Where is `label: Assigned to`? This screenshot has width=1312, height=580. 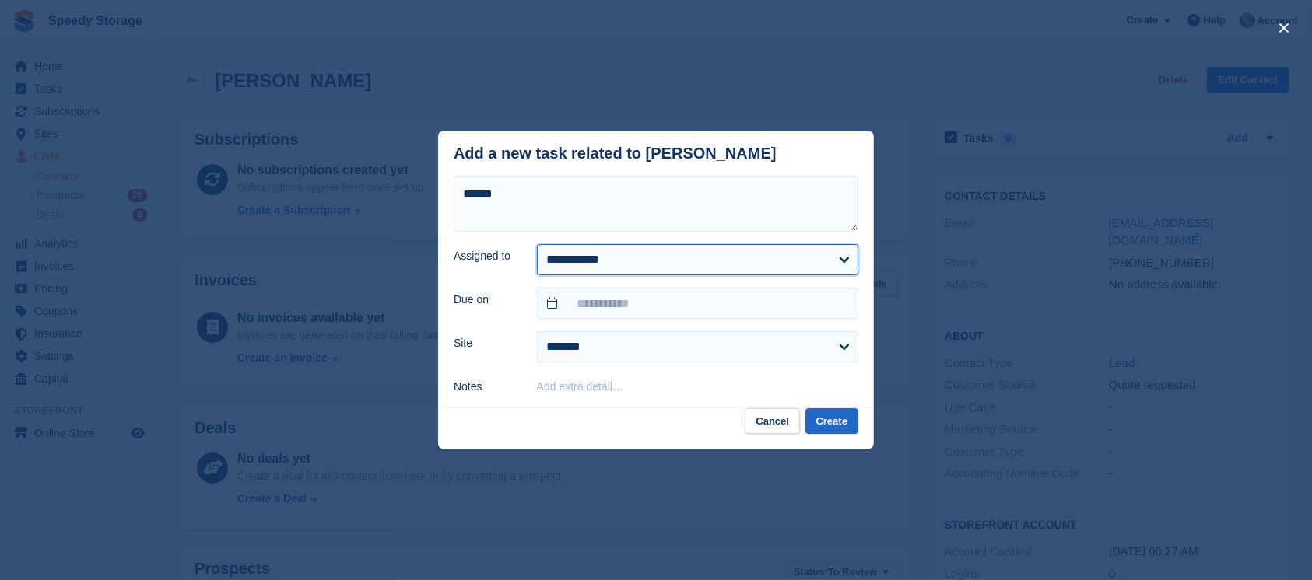
label: Assigned to is located at coordinates (485, 256).